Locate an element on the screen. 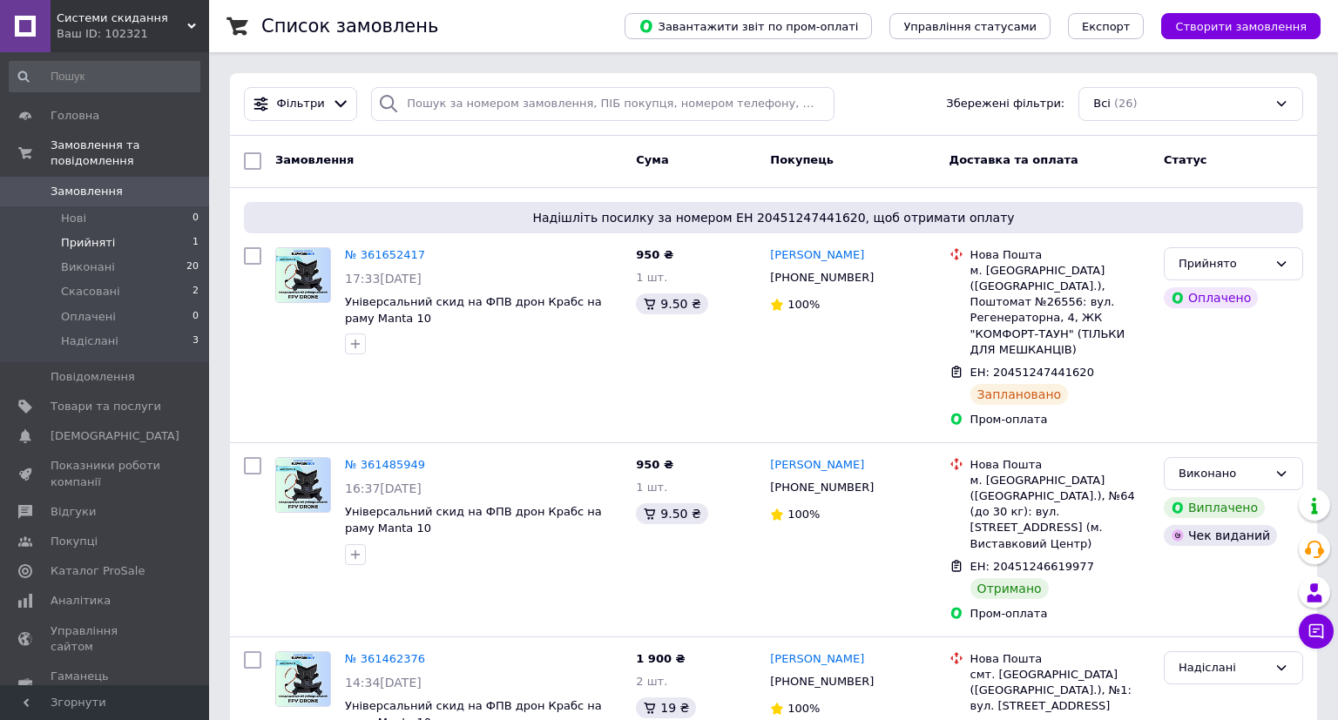 This screenshot has height=720, width=1338. span: Головна is located at coordinates (75, 116).